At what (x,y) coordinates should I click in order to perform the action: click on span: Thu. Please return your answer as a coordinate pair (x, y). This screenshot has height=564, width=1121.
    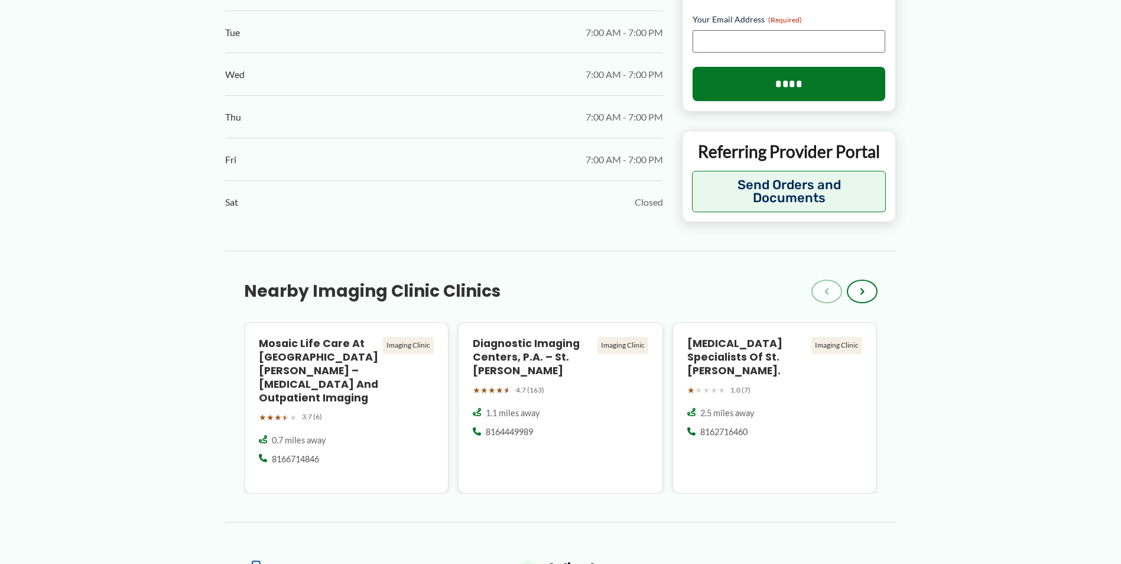
    Looking at the image, I should click on (233, 117).